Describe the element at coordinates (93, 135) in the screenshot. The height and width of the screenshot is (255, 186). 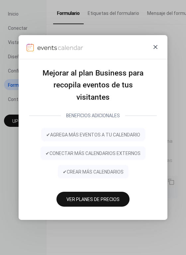
I see `span: ✔ agrega más eventos a tu calendario` at that location.